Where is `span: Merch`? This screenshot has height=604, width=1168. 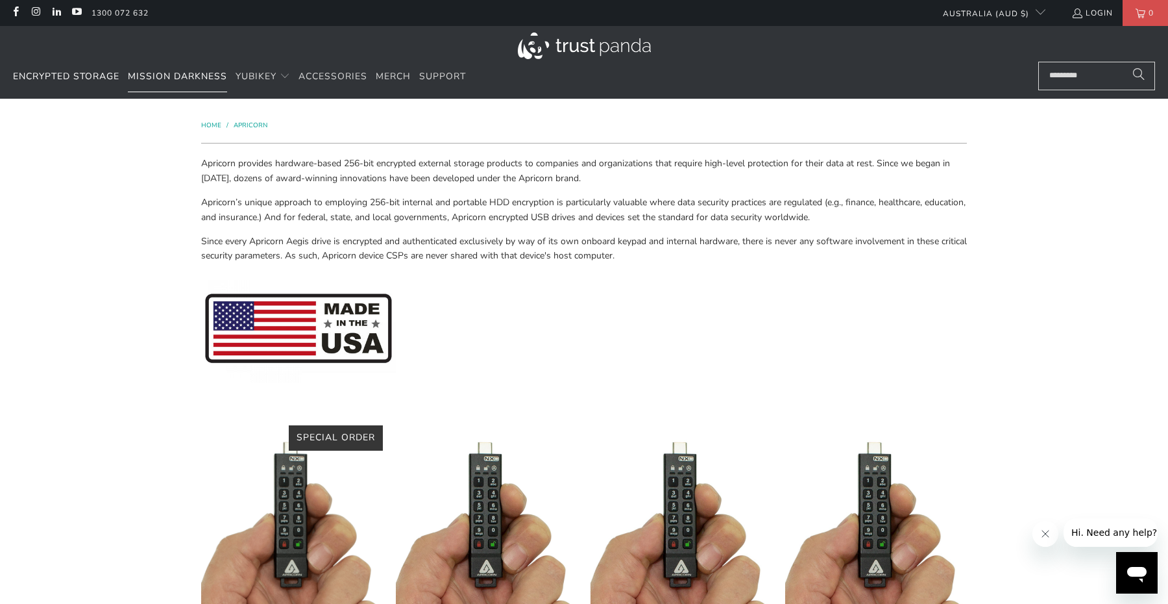
span: Merch is located at coordinates (393, 76).